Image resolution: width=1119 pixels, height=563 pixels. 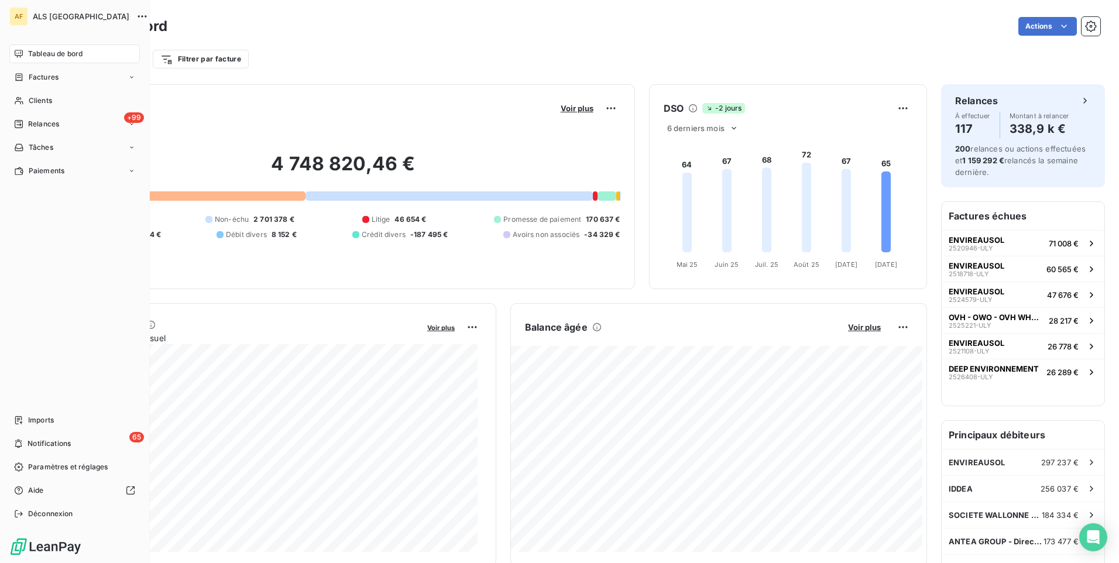 What do you see at coordinates (556, 327) in the screenshot?
I see `h6: Balance âgée` at bounding box center [556, 327].